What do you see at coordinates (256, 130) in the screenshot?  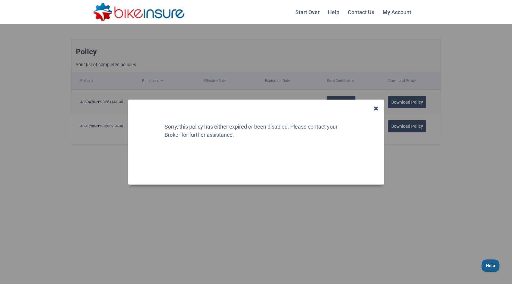 I see `p: Sorry, this policy has either expired or been disabled. Please contact your Broker for further as...` at bounding box center [256, 130].